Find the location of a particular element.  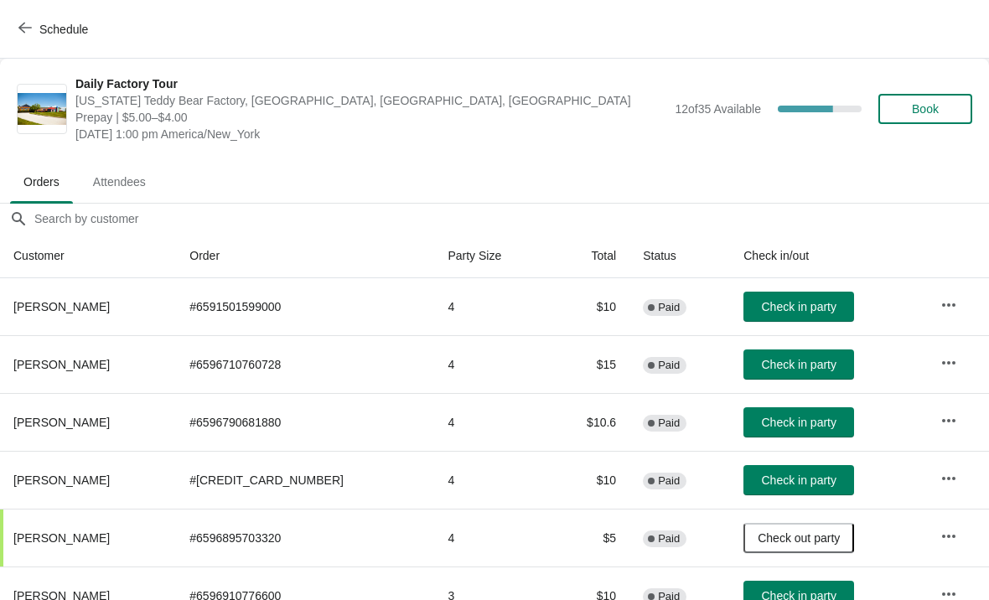

span: Schedule is located at coordinates (64, 29).